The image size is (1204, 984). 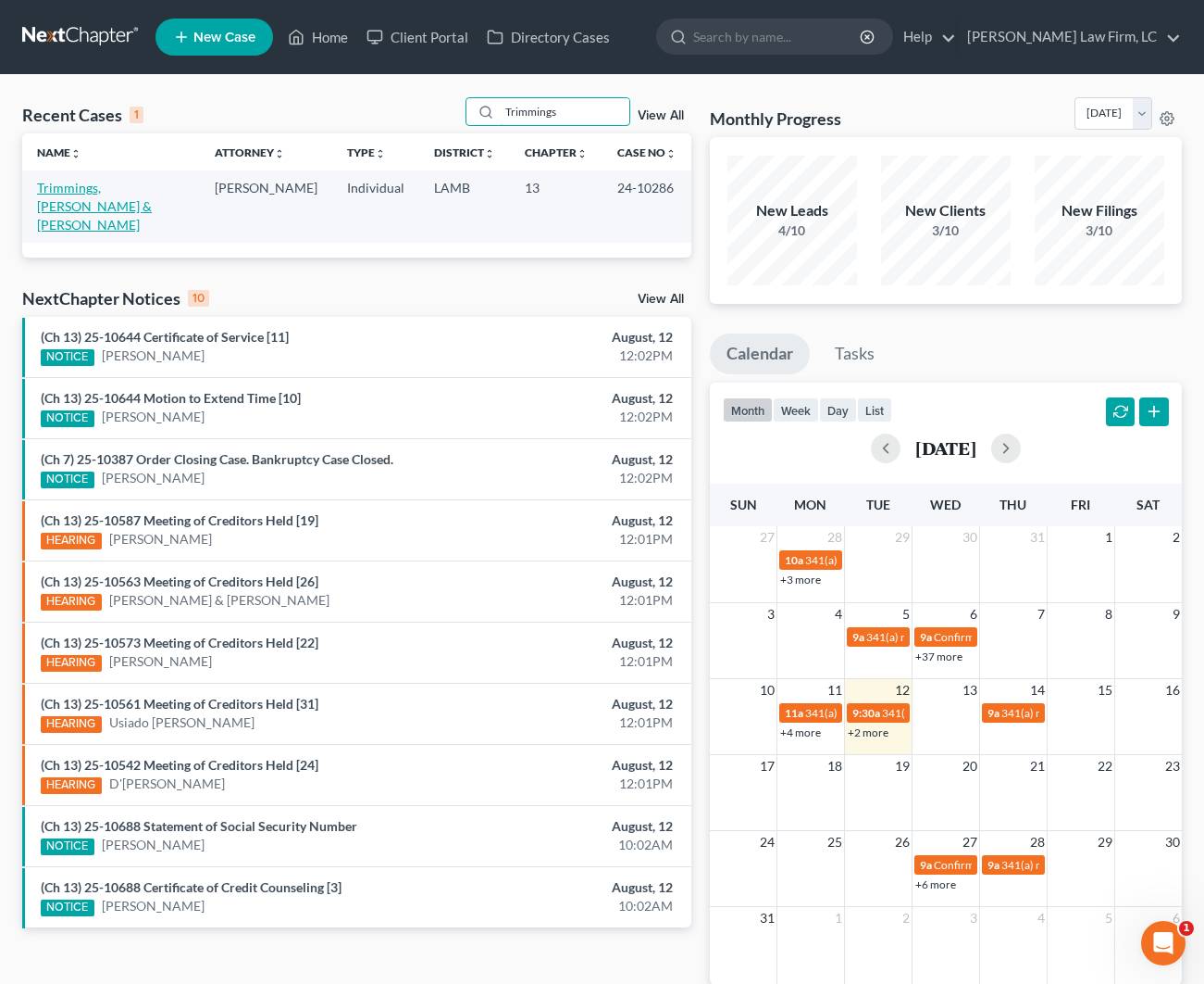 I want to click on span: 25, so click(x=835, y=842).